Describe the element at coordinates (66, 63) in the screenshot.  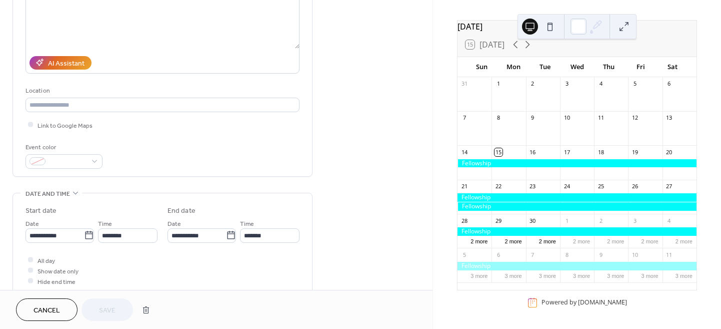
I see `div: AI Assistant` at that location.